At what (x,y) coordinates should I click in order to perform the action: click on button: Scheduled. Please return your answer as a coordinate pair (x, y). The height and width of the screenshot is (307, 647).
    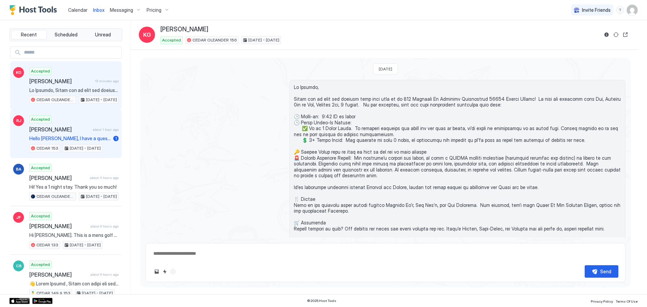
    Looking at the image, I should click on (66, 35).